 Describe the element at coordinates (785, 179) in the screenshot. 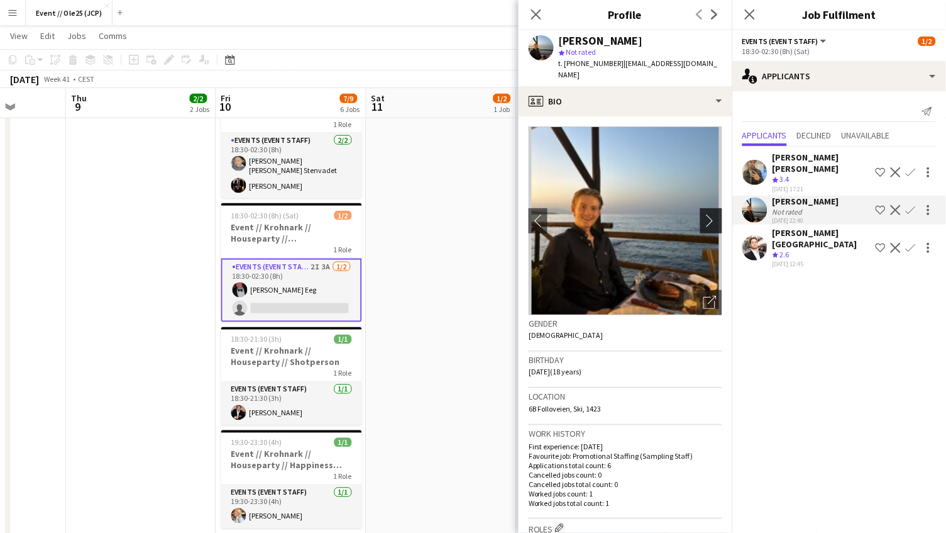

I see `span: 3.4` at that location.